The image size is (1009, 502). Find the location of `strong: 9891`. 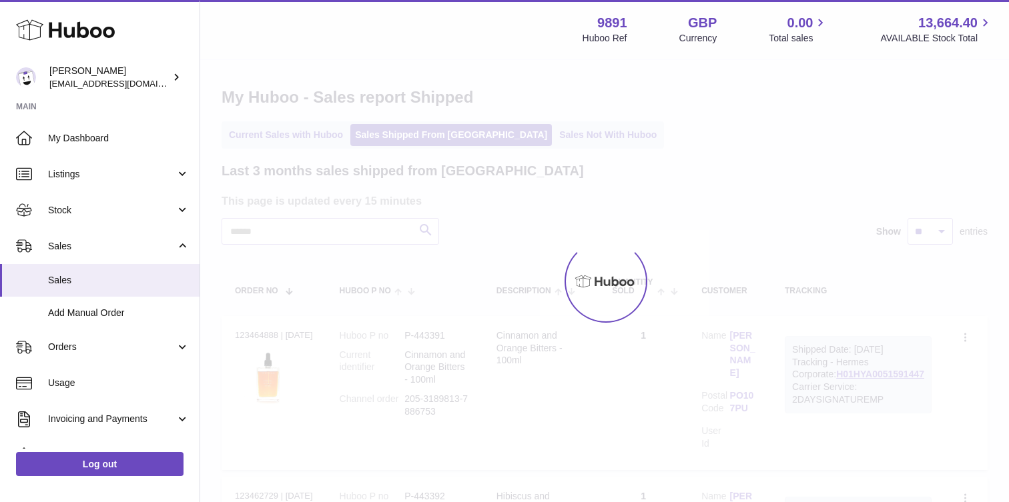

strong: 9891 is located at coordinates (612, 23).